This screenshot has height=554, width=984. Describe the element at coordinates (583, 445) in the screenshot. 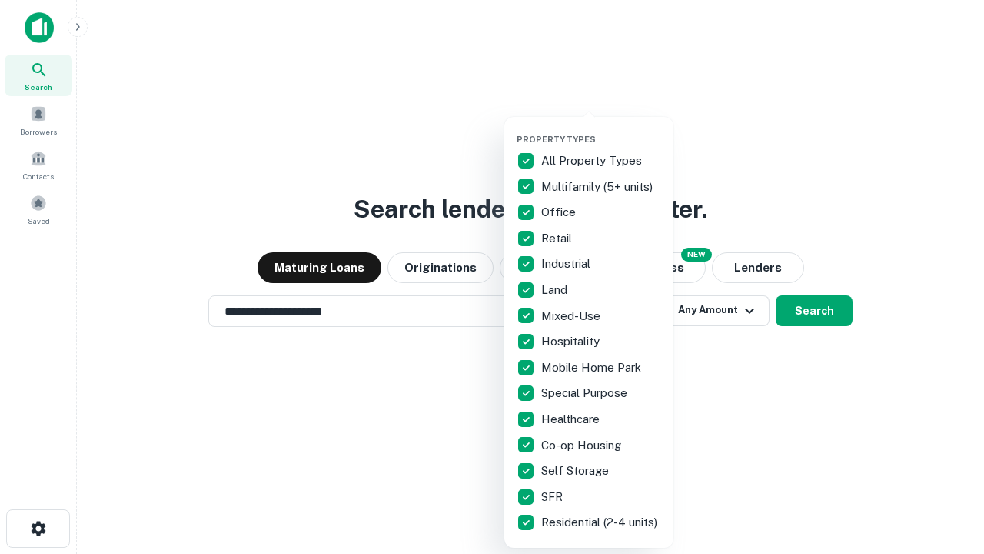

I see `p: Co-op Housing` at that location.